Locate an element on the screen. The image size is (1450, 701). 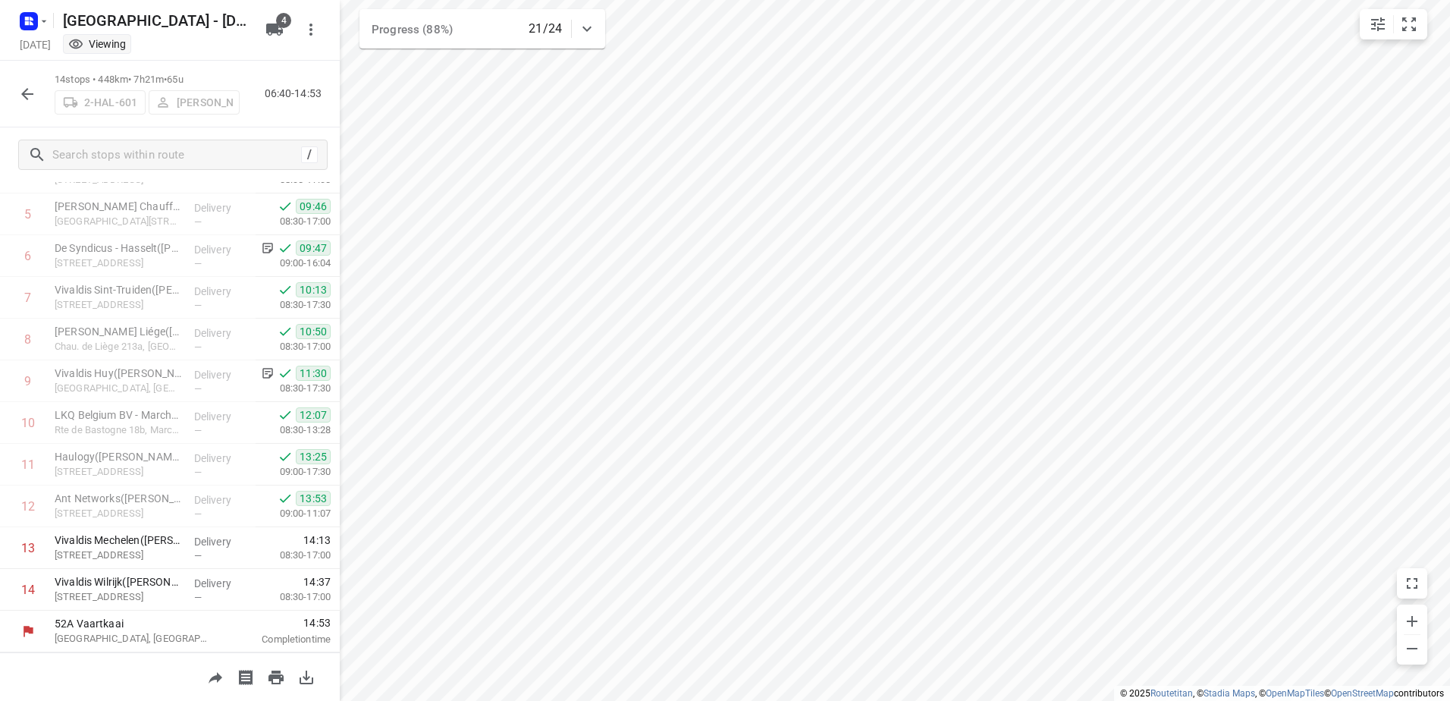
p: Vivaldis Chauffeurs Hasselt(Régis Birgel) is located at coordinates (118, 206).